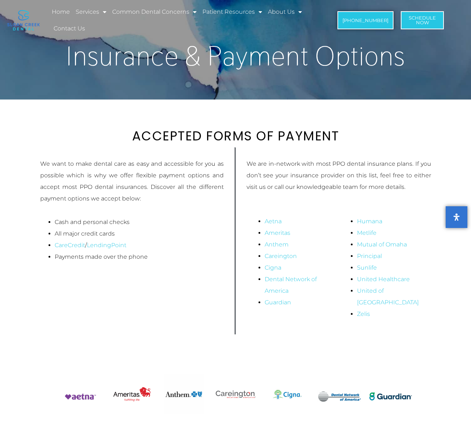 The width and height of the screenshot is (471, 427). Describe the element at coordinates (339, 396) in the screenshot. I see `img: Dental Network of America Dental Insurance Accepted` at that location.